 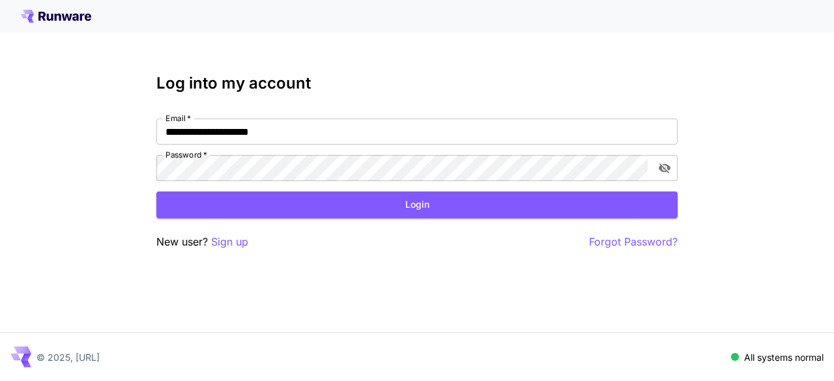 I want to click on p: All systems normal, so click(x=784, y=357).